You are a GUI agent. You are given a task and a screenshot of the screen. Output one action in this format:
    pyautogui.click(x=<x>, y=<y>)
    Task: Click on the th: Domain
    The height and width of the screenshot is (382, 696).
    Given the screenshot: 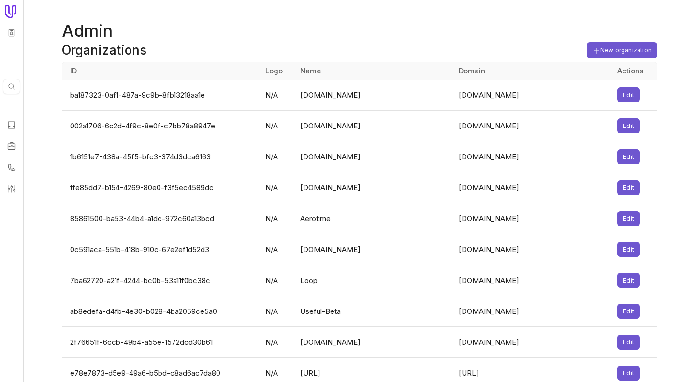 What is the action you would take?
    pyautogui.click(x=532, y=71)
    